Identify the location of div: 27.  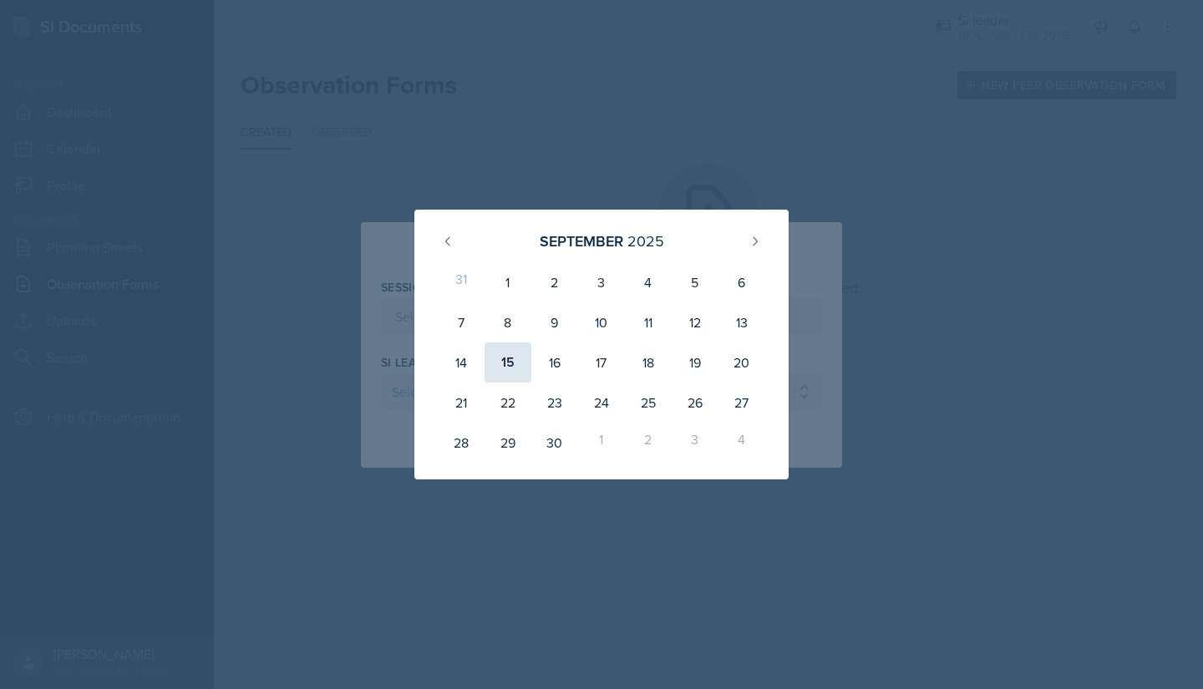
(742, 403).